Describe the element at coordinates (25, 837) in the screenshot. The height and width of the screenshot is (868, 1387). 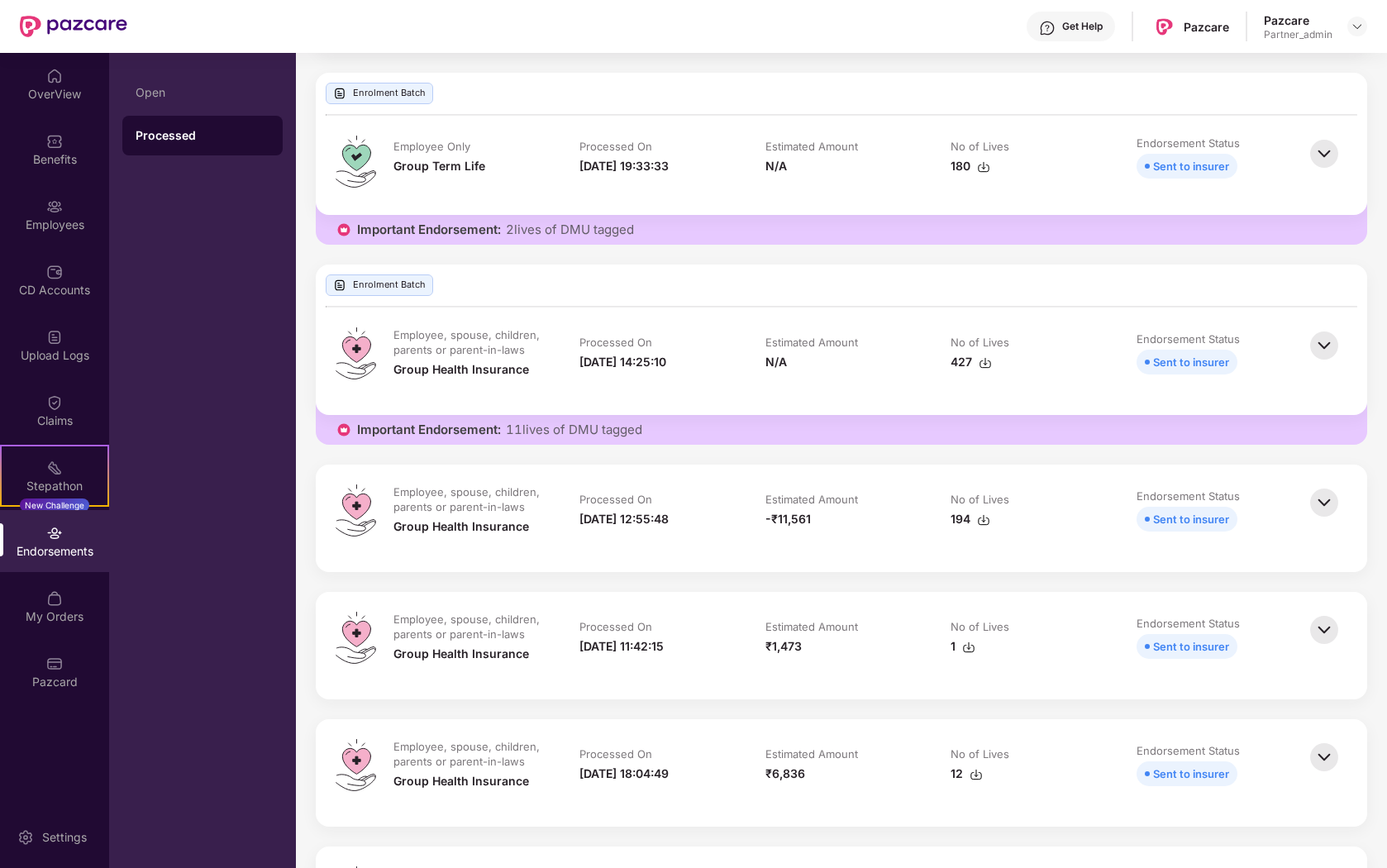
I see `img: svg+xml;base64,PHN2ZyBpZD0iU2V0dGluZy0yMHgyMCIgeG1sbnM9Imh0dHA6Ly93d3cudzMub3JnLzIwMDAvc3ZnIiB3aW...` at that location.